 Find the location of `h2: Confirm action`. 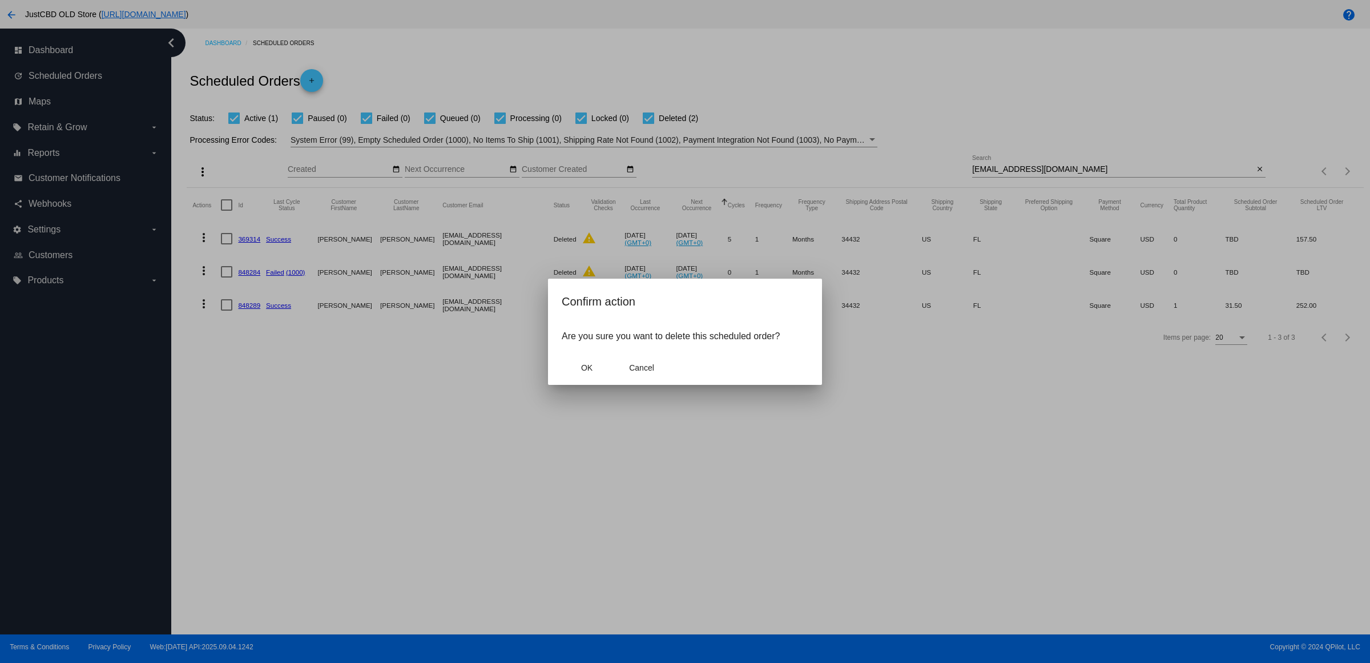

h2: Confirm action is located at coordinates (685, 301).